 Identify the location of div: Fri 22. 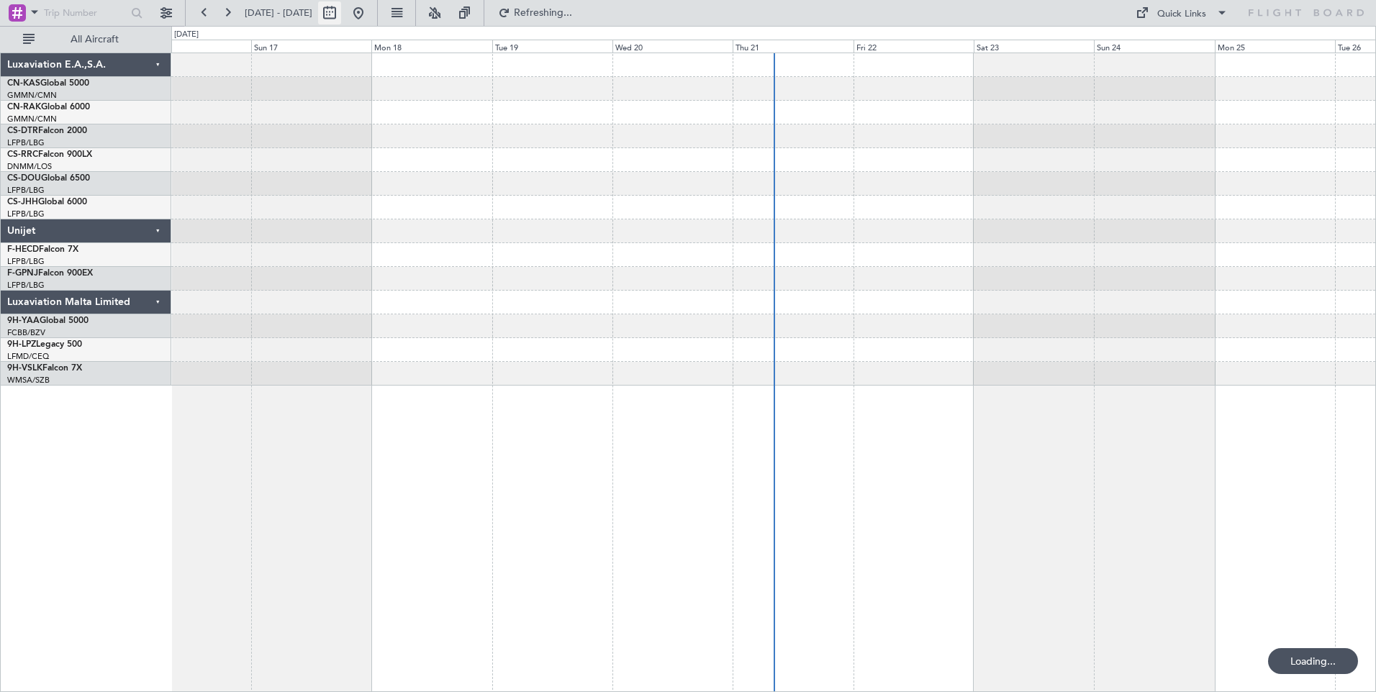
(913, 46).